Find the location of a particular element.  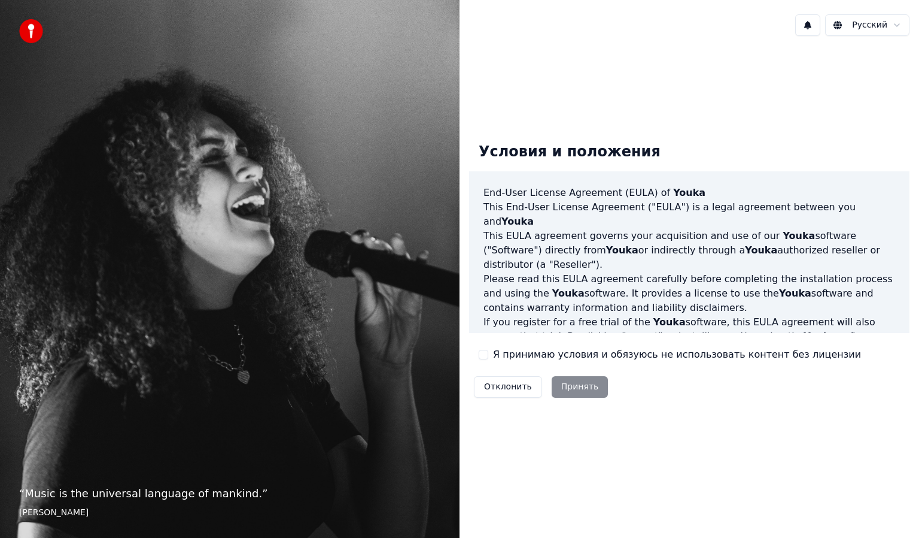

label: Я принимаю условия и обязуюсь не использовать контент без лицензии is located at coordinates (677, 354).